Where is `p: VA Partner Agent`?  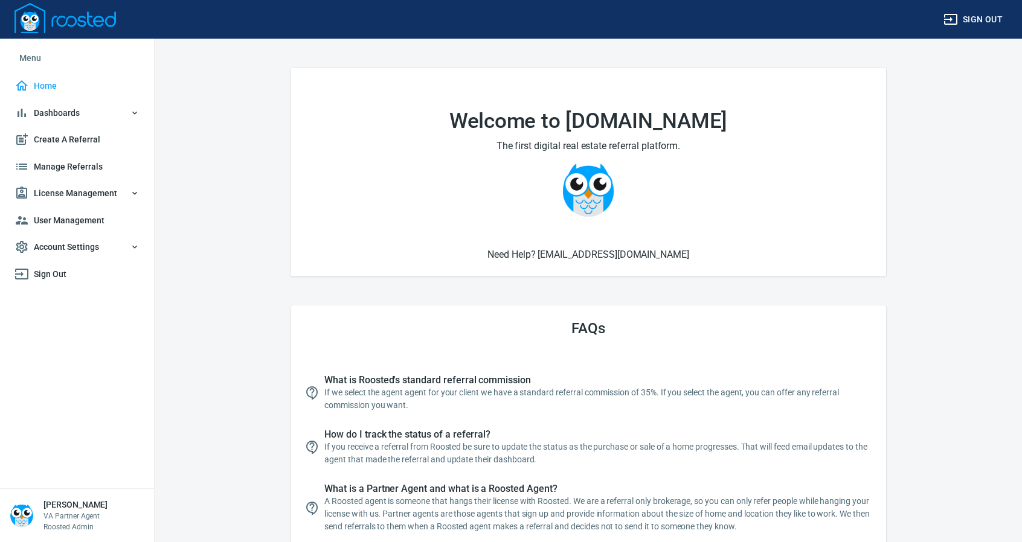 p: VA Partner Agent is located at coordinates (75, 516).